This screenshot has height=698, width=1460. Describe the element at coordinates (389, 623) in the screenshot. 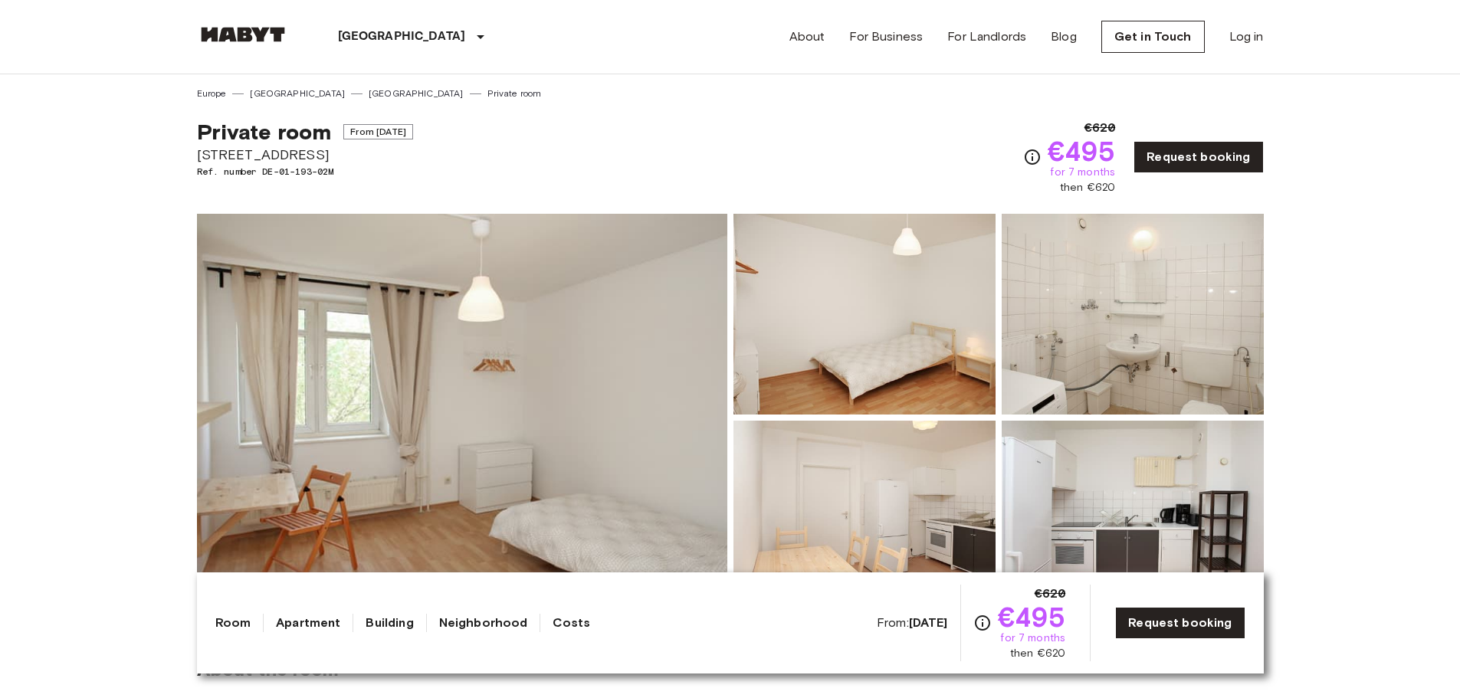

I see `a: Building` at that location.